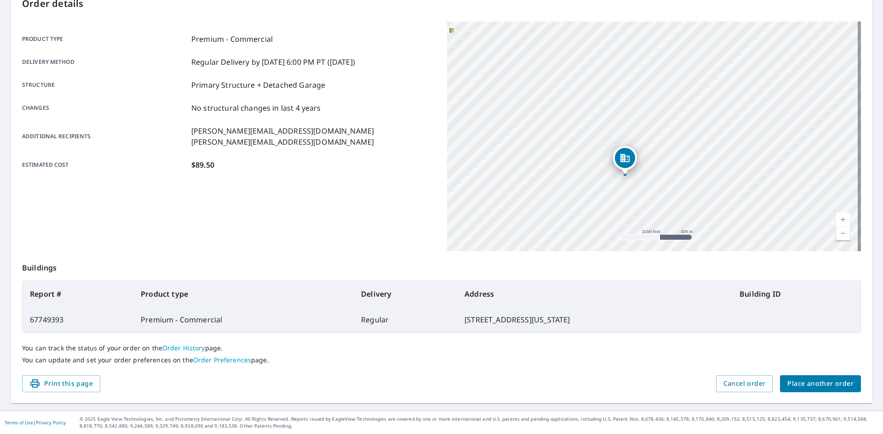 The image size is (883, 434). Describe the element at coordinates (843, 234) in the screenshot. I see `a: Current Level 14, Zoom Out` at that location.